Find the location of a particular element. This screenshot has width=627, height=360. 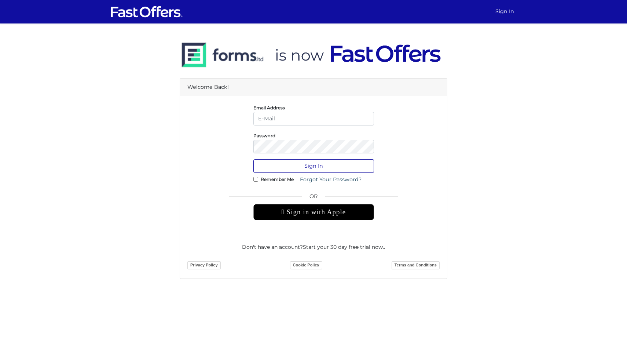

a: Forgot Your Password? is located at coordinates (331, 179).